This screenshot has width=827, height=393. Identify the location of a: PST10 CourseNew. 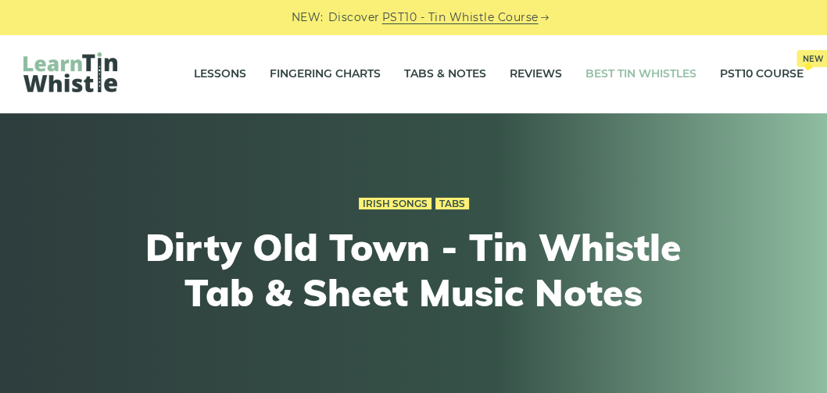
(761, 74).